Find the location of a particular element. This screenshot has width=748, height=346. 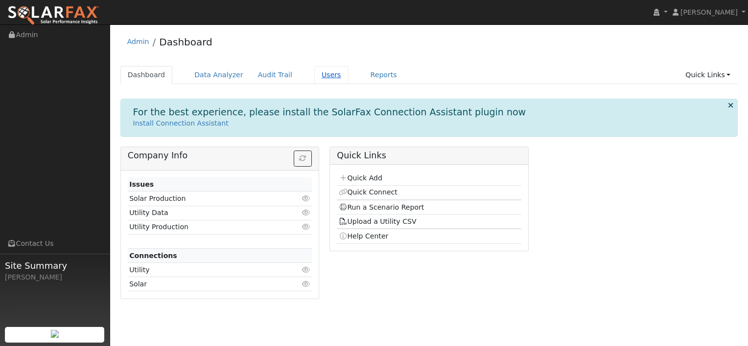

span: Site Summary is located at coordinates (55, 266).